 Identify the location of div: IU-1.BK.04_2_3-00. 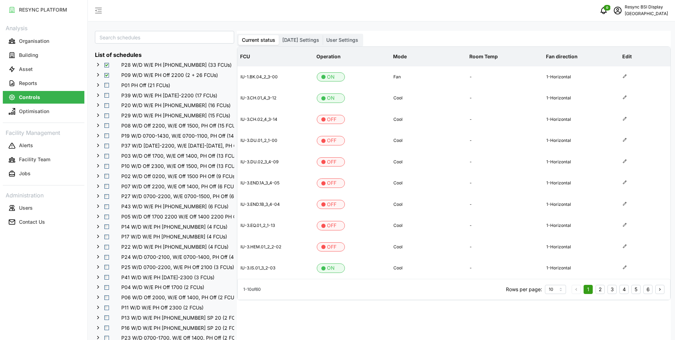
(276, 77).